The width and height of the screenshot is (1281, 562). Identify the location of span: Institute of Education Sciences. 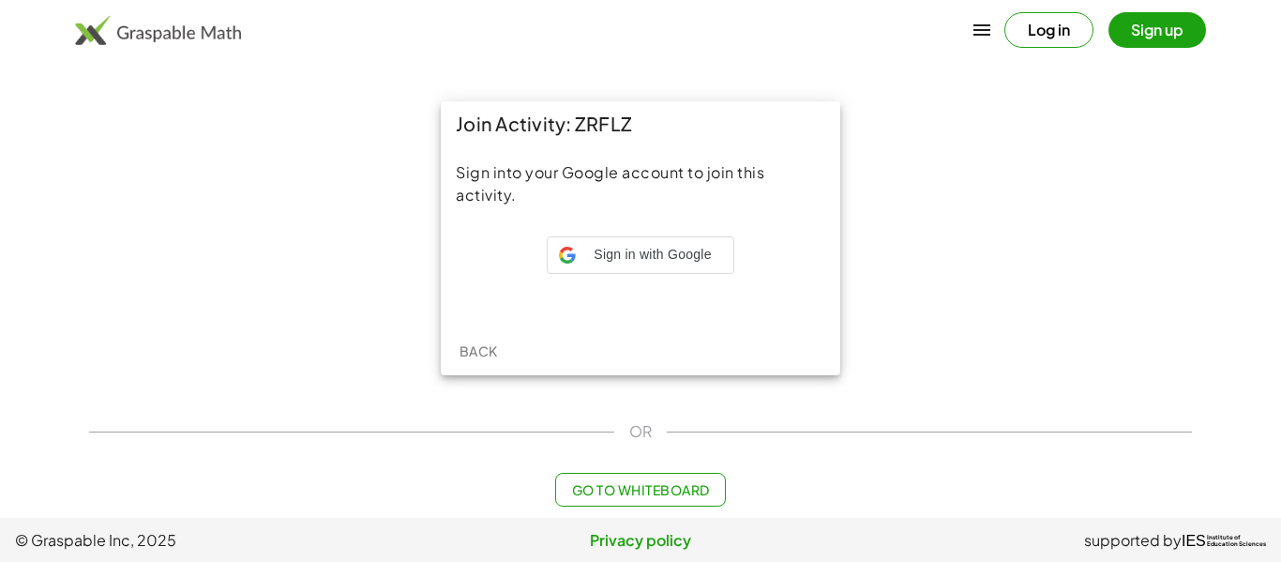
(1236, 541).